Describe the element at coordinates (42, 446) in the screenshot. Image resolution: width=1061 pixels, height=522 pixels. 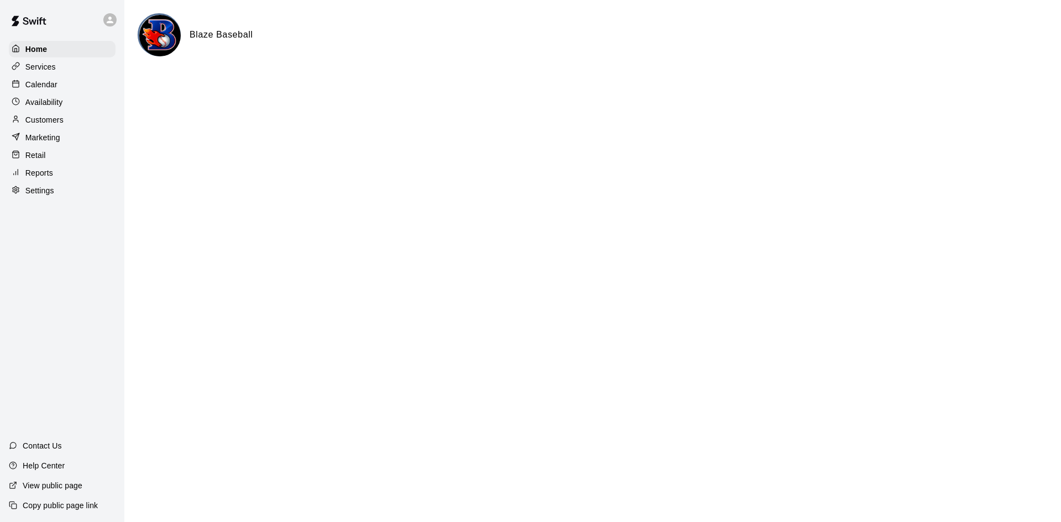
I see `p: Contact Us` at that location.